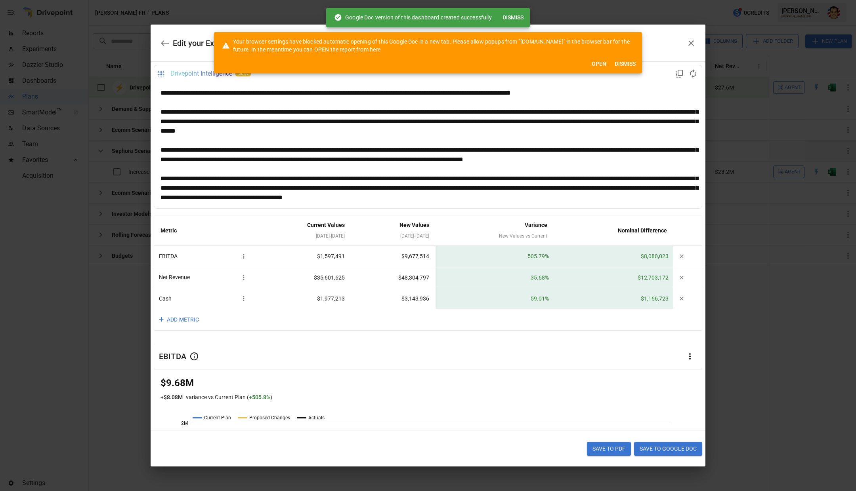 The width and height of the screenshot is (856, 491). Describe the element at coordinates (613, 231) in the screenshot. I see `th: Nominal Difference` at that location.